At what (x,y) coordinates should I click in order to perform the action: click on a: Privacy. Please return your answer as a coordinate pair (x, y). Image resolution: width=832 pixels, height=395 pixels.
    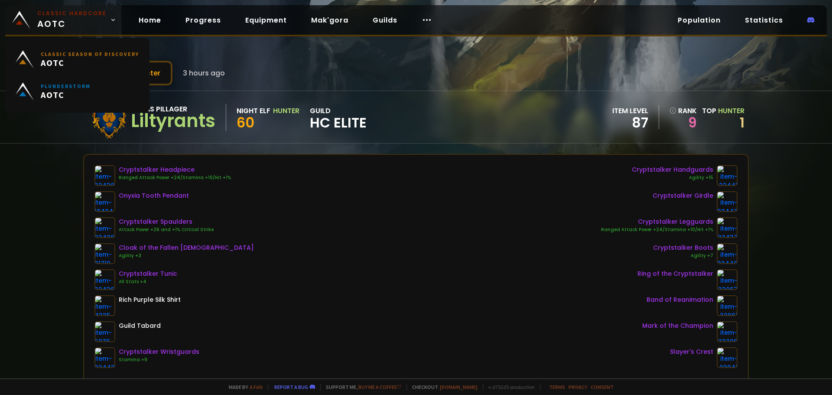
    Looking at the image, I should click on (577, 386).